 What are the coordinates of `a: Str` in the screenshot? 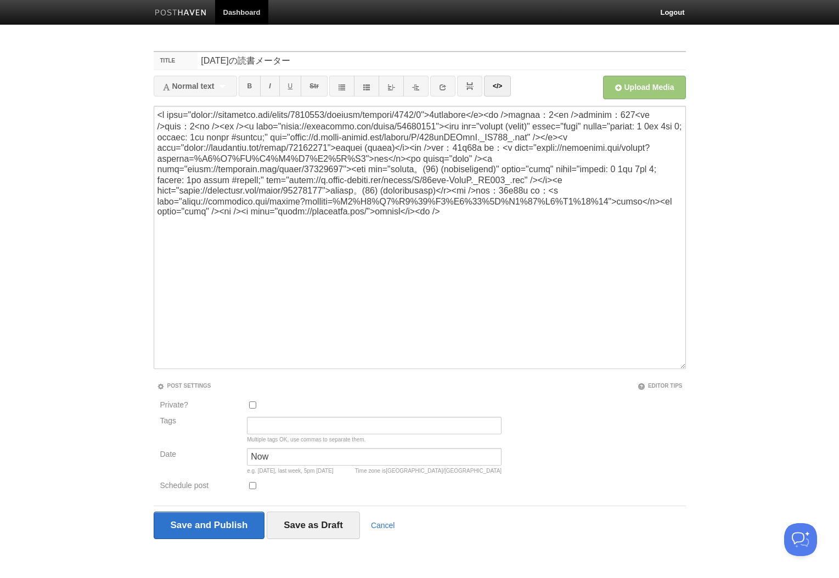 It's located at (314, 86).